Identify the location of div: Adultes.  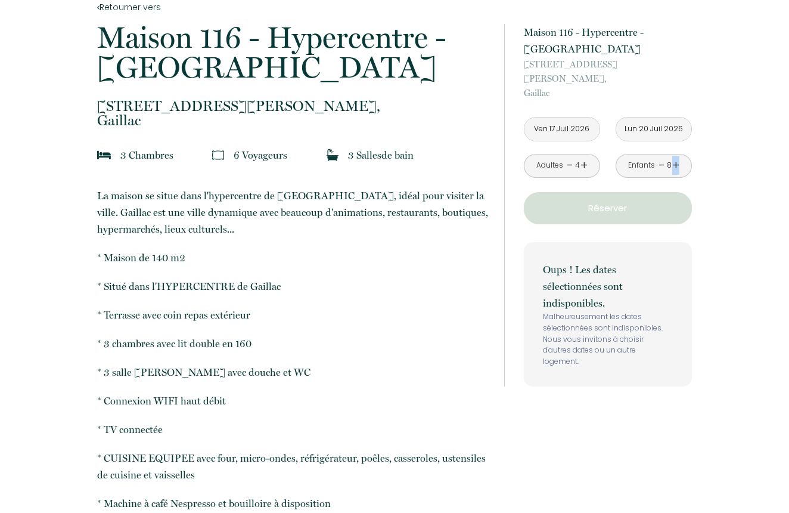
(549, 165).